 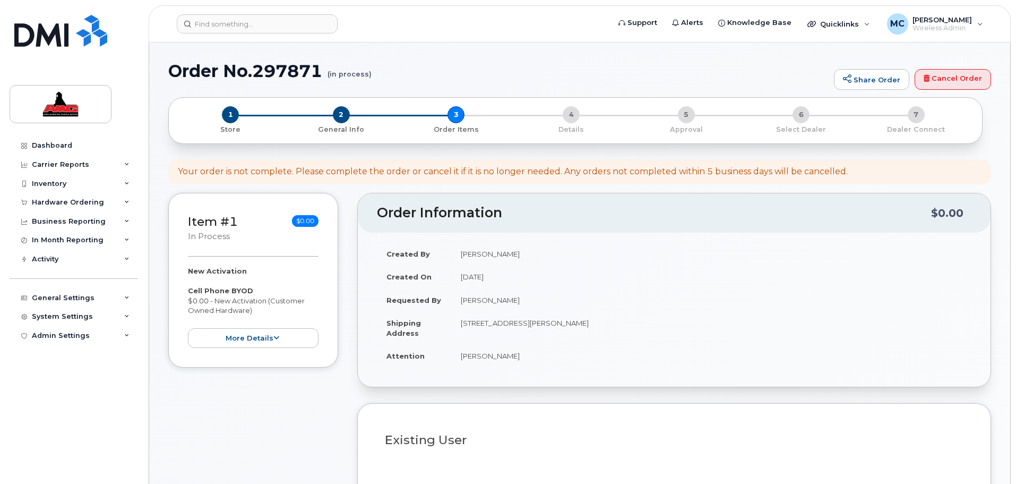 What do you see at coordinates (305, 221) in the screenshot?
I see `span: $0.00` at bounding box center [305, 221].